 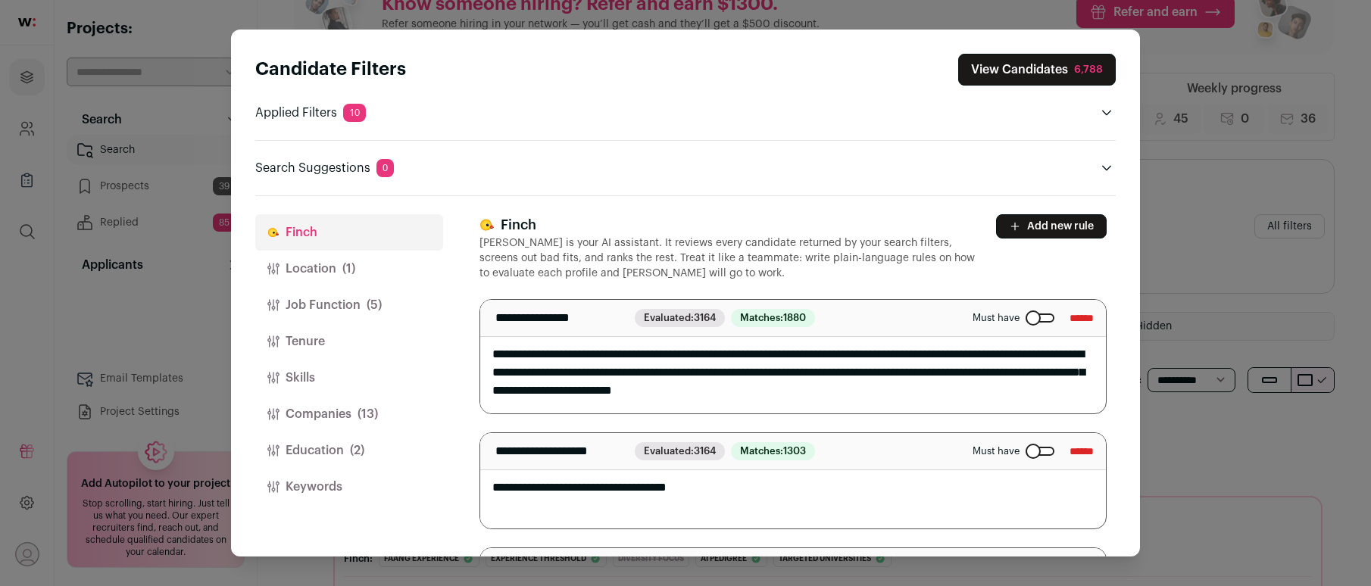 I want to click on h3: Finch, so click(x=729, y=225).